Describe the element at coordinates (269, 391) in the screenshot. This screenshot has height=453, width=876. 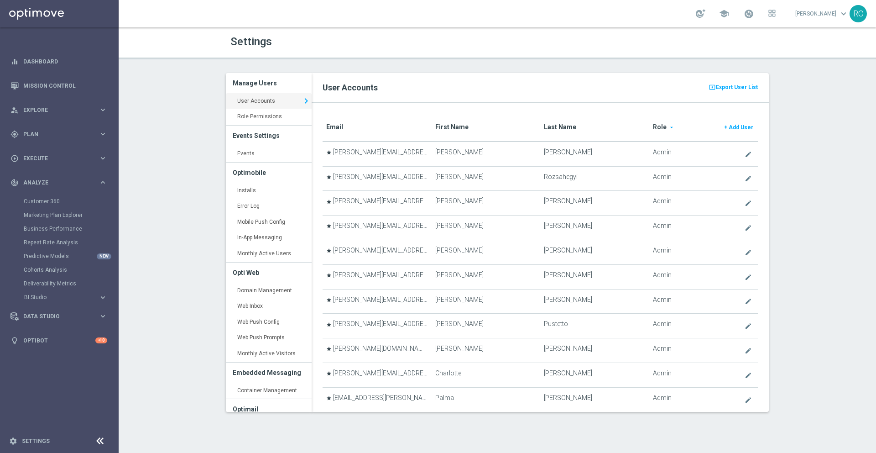
I see `a: Container Management` at that location.